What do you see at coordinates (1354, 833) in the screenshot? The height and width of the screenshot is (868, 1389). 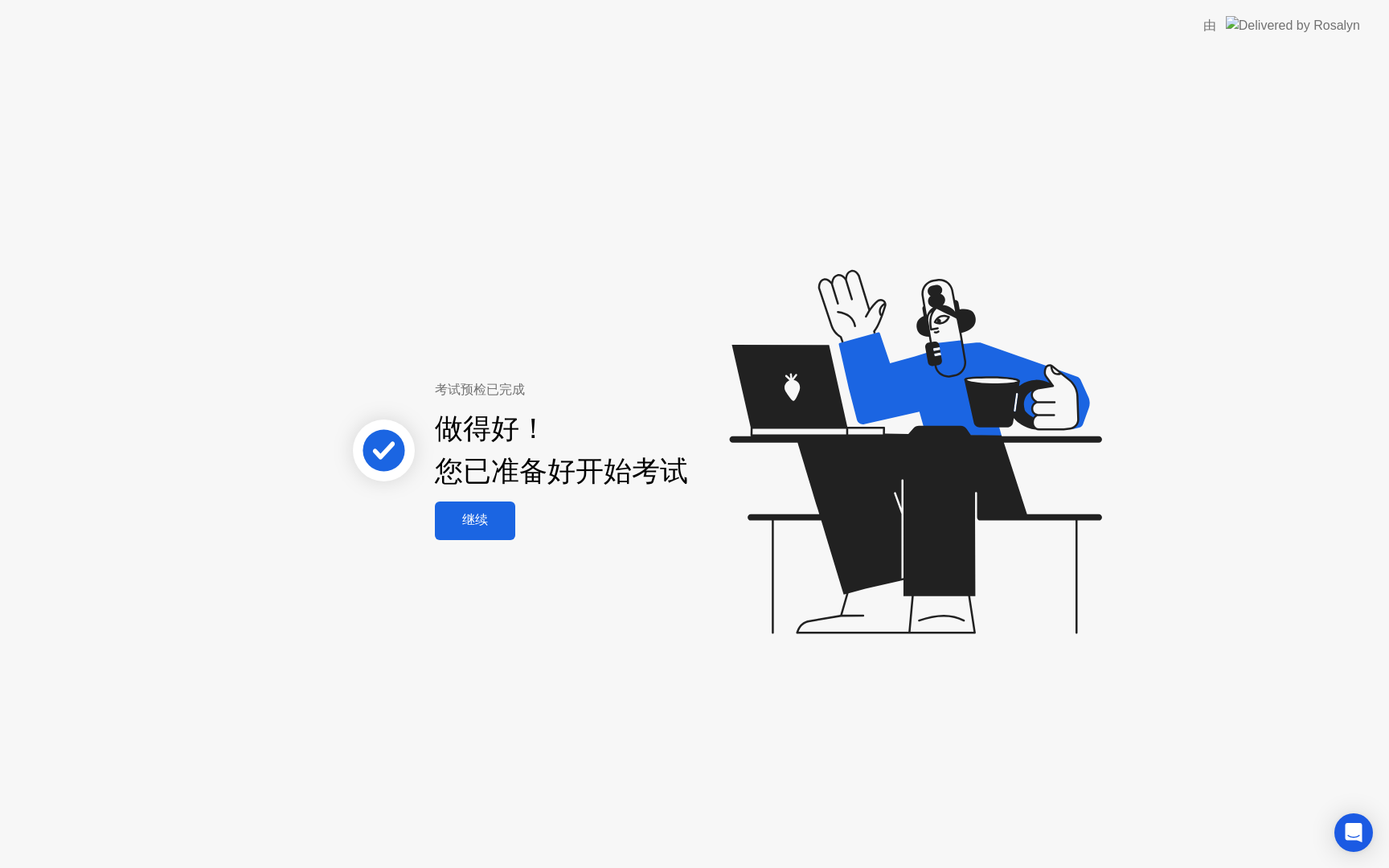 I see `div: Open Intercom Messenger` at bounding box center [1354, 833].